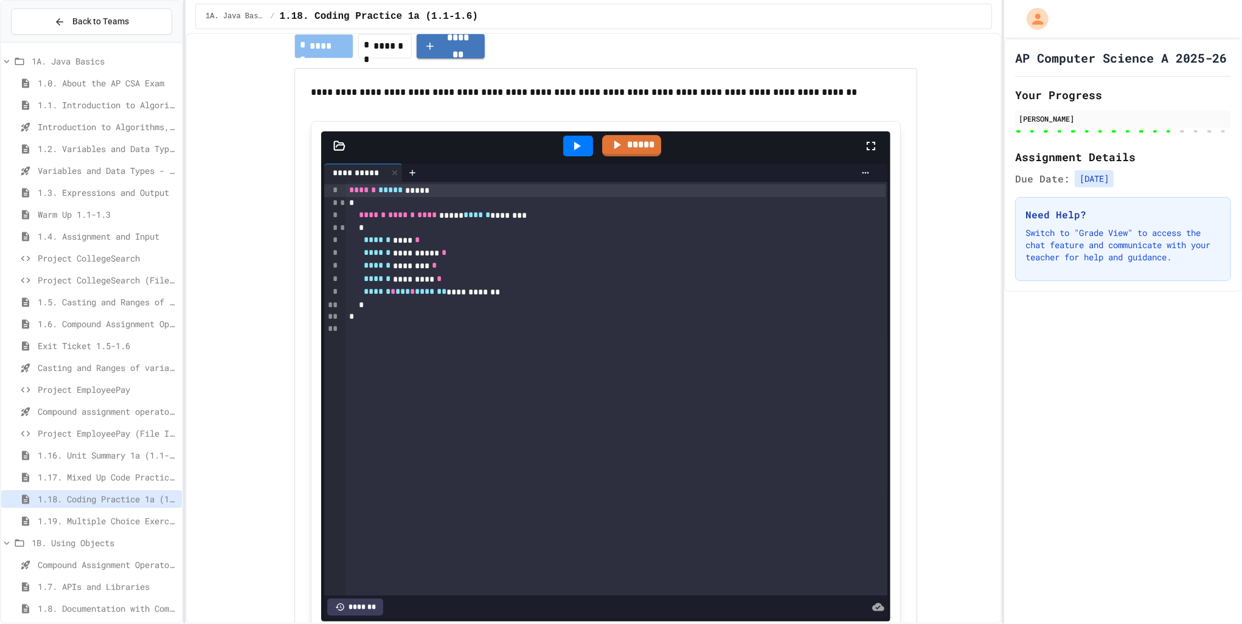 The image size is (1242, 624). What do you see at coordinates (1123, 95) in the screenshot?
I see `h2: Your Progress` at bounding box center [1123, 95].